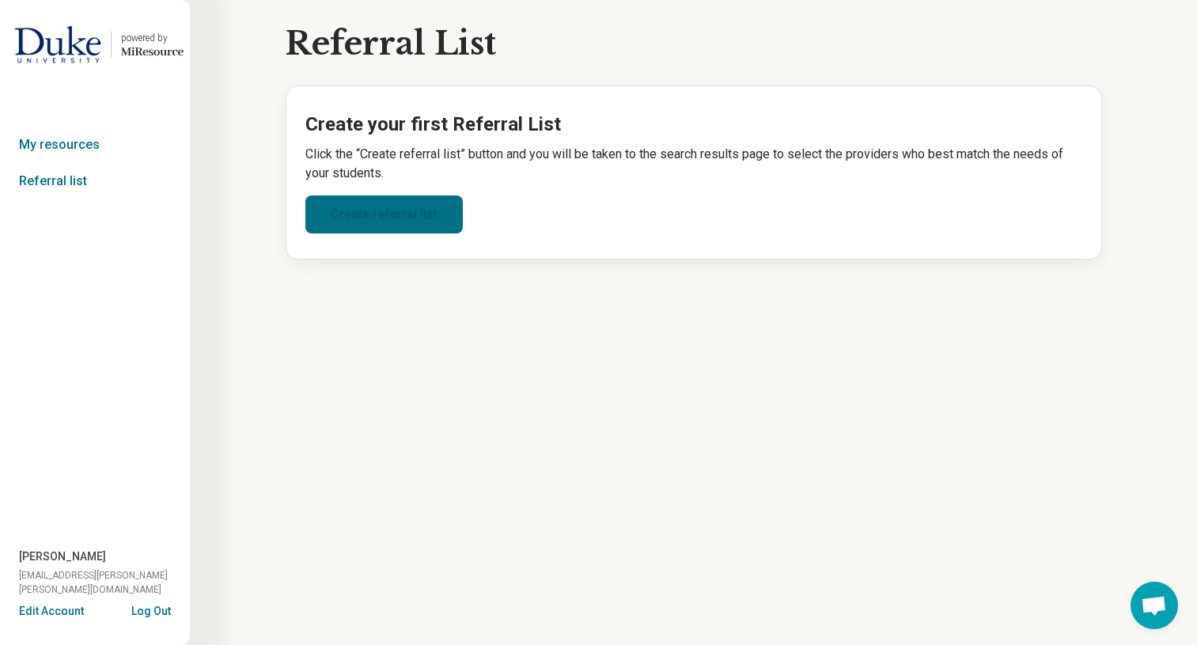 The height and width of the screenshot is (645, 1197). What do you see at coordinates (1154, 605) in the screenshot?
I see `div: Open chat` at bounding box center [1154, 605].